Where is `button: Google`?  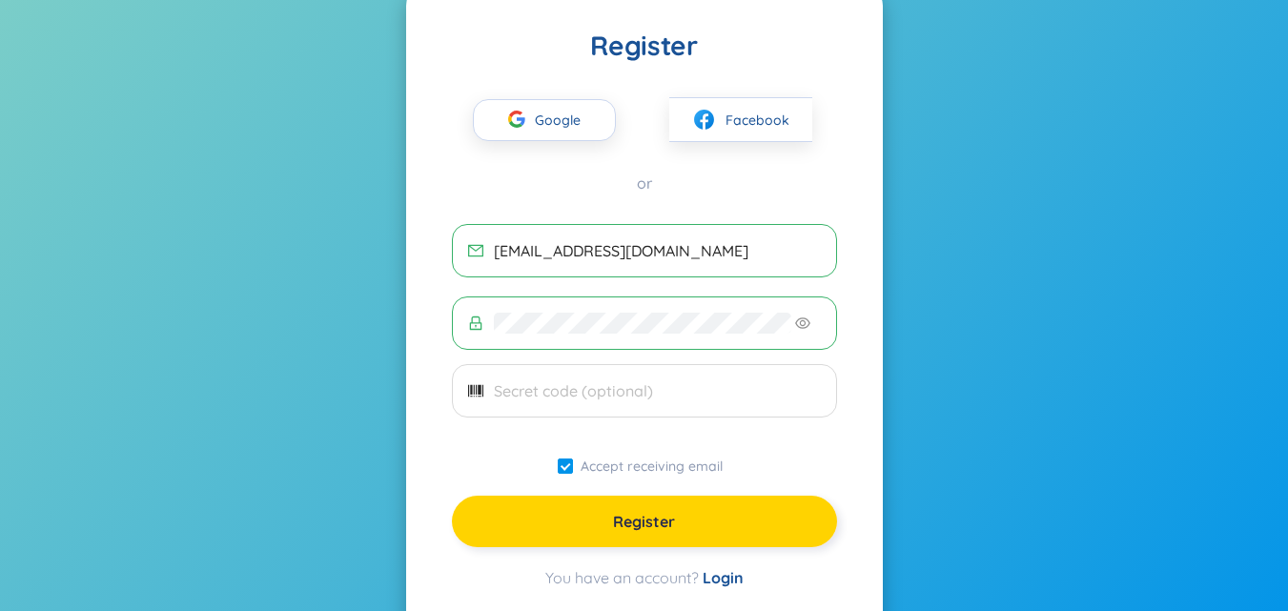 button: Google is located at coordinates (544, 120).